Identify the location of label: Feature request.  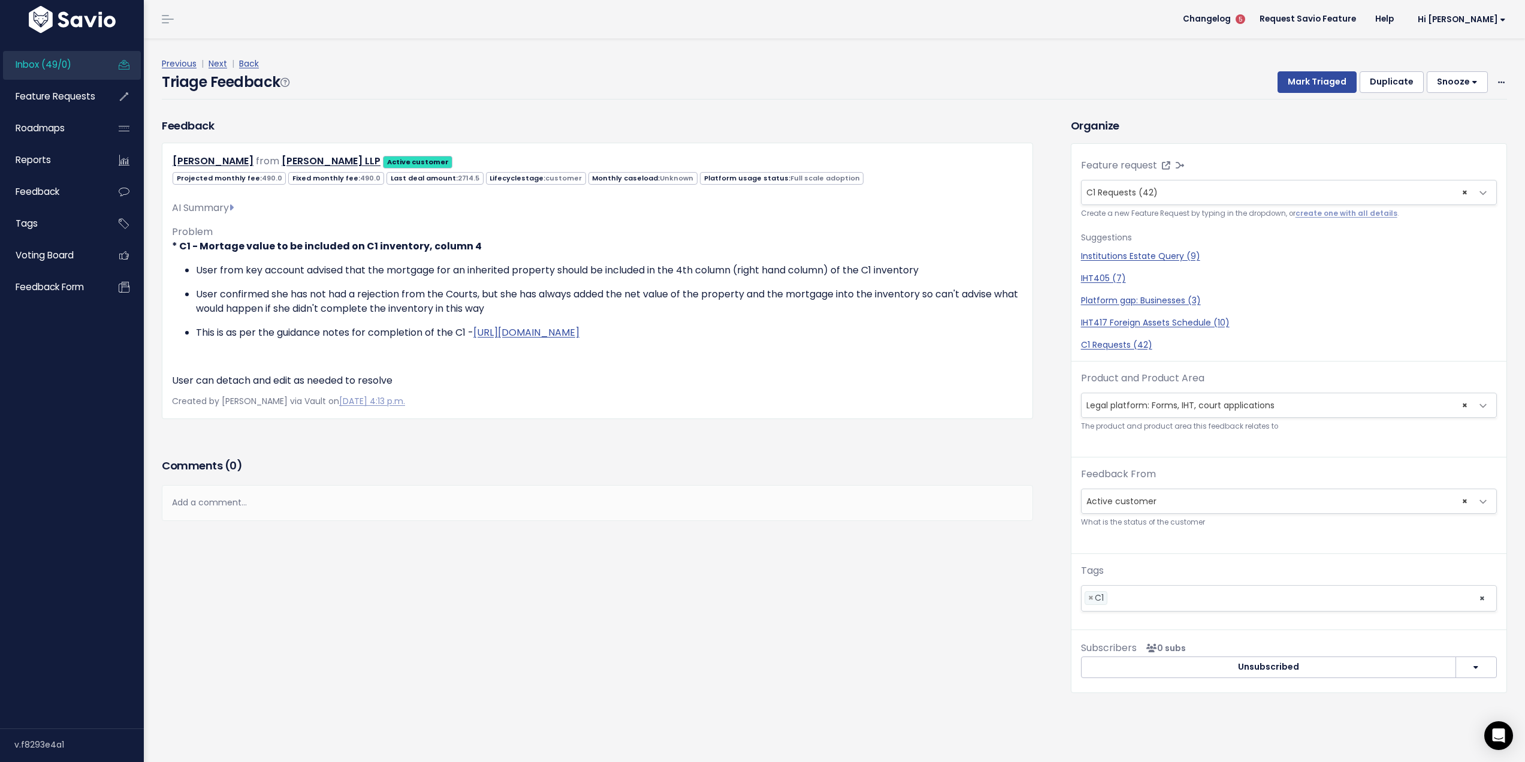
(1119, 165).